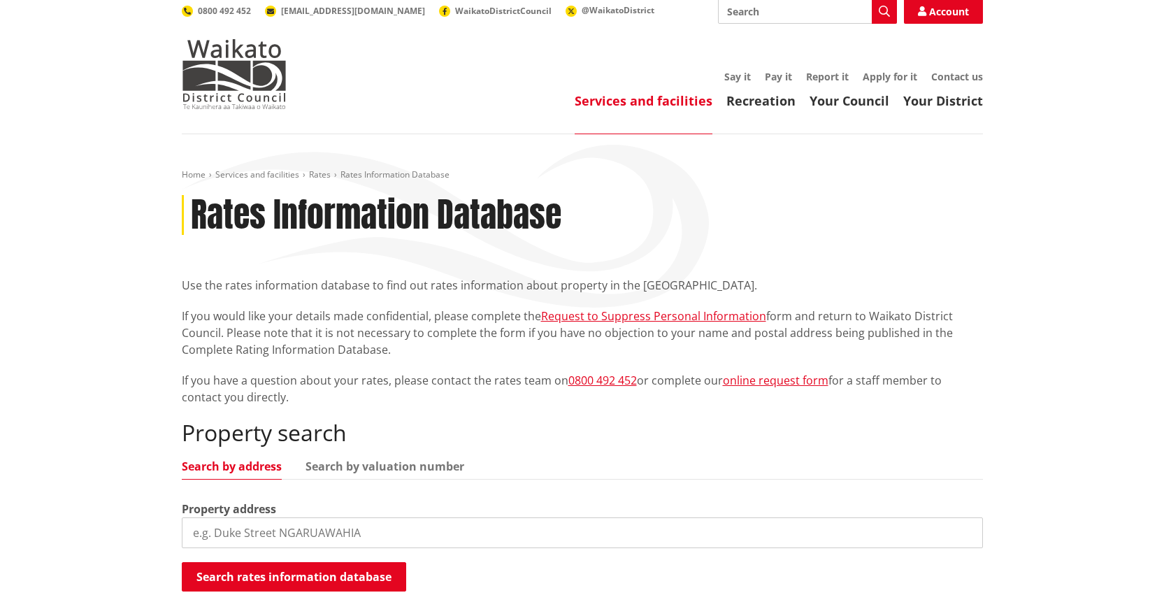  I want to click on p: If you would like your details made confidential, please complete the form and return to Waikato ..., so click(582, 333).